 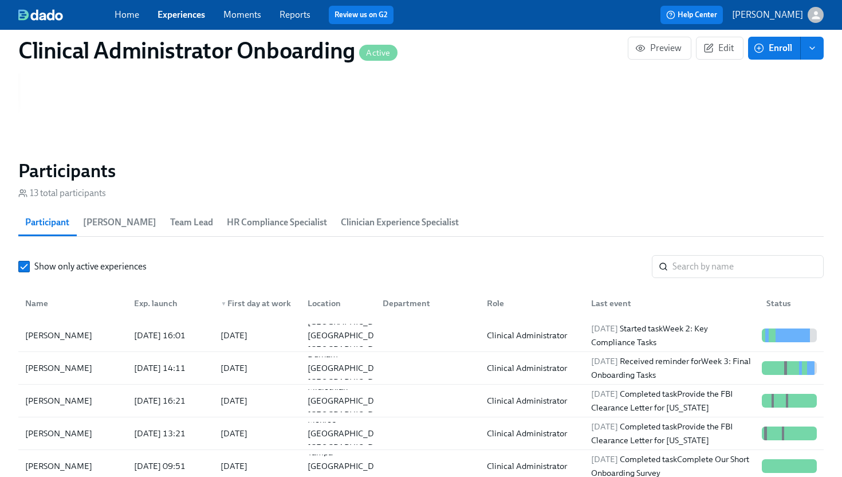 What do you see at coordinates (208, 50) in the screenshot?
I see `h1: Clinical Administrator Onboarding` at bounding box center [208, 50].